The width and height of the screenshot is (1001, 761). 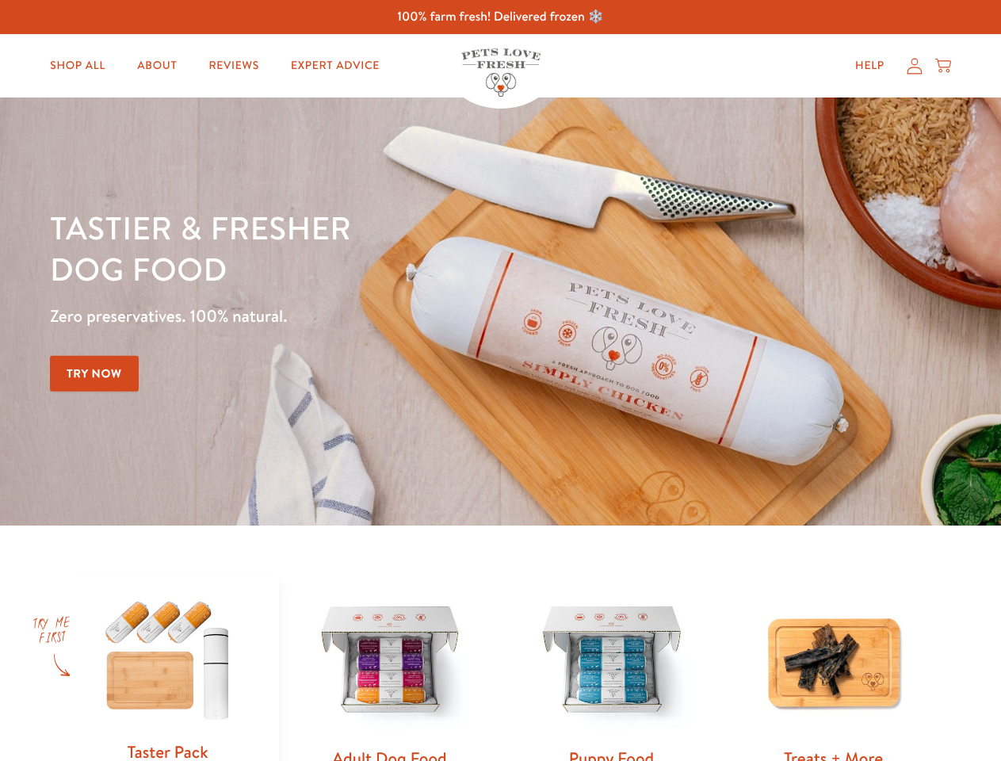 What do you see at coordinates (350, 248) in the screenshot?
I see `h1: Tastier & fresher dog food` at bounding box center [350, 248].